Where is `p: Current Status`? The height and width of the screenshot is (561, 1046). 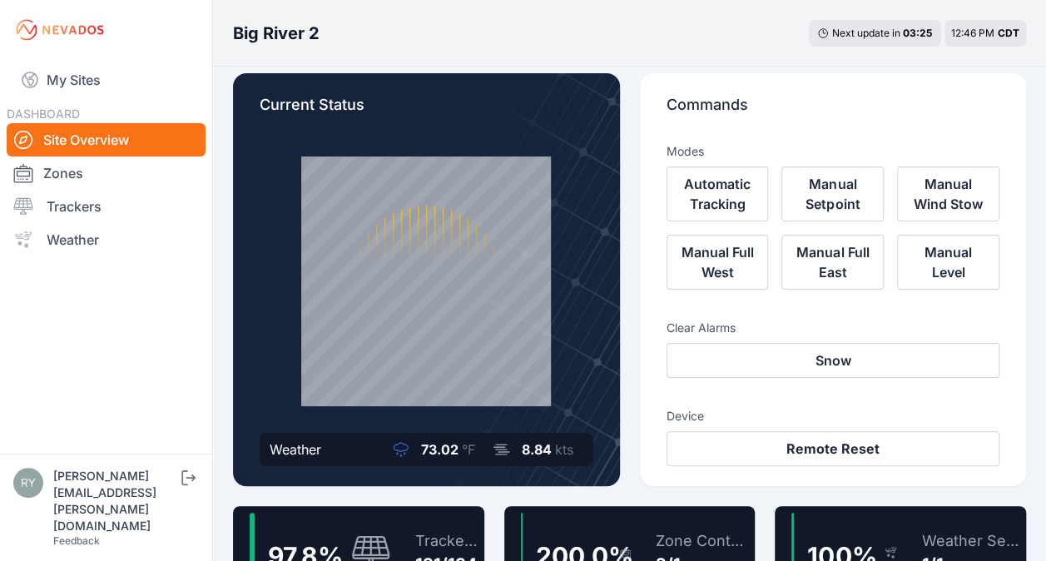 p: Current Status is located at coordinates (426, 111).